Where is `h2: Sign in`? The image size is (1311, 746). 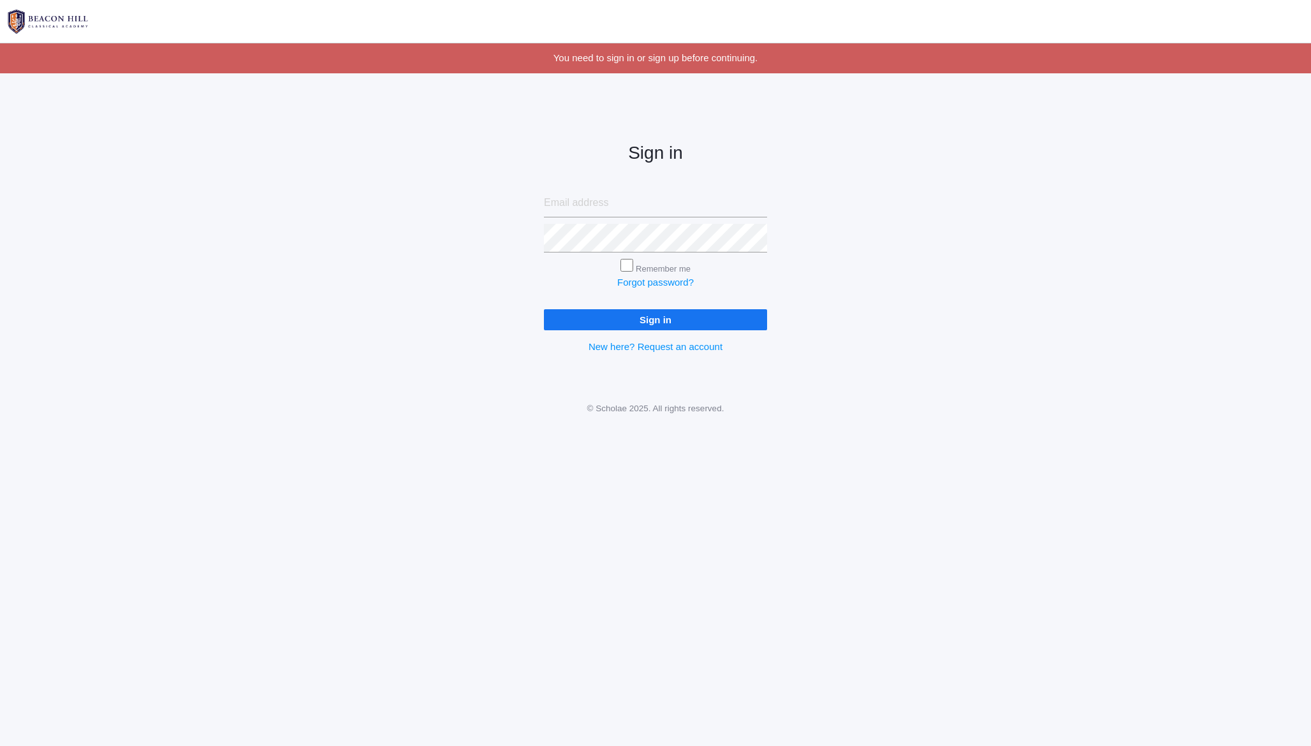
h2: Sign in is located at coordinates (656, 153).